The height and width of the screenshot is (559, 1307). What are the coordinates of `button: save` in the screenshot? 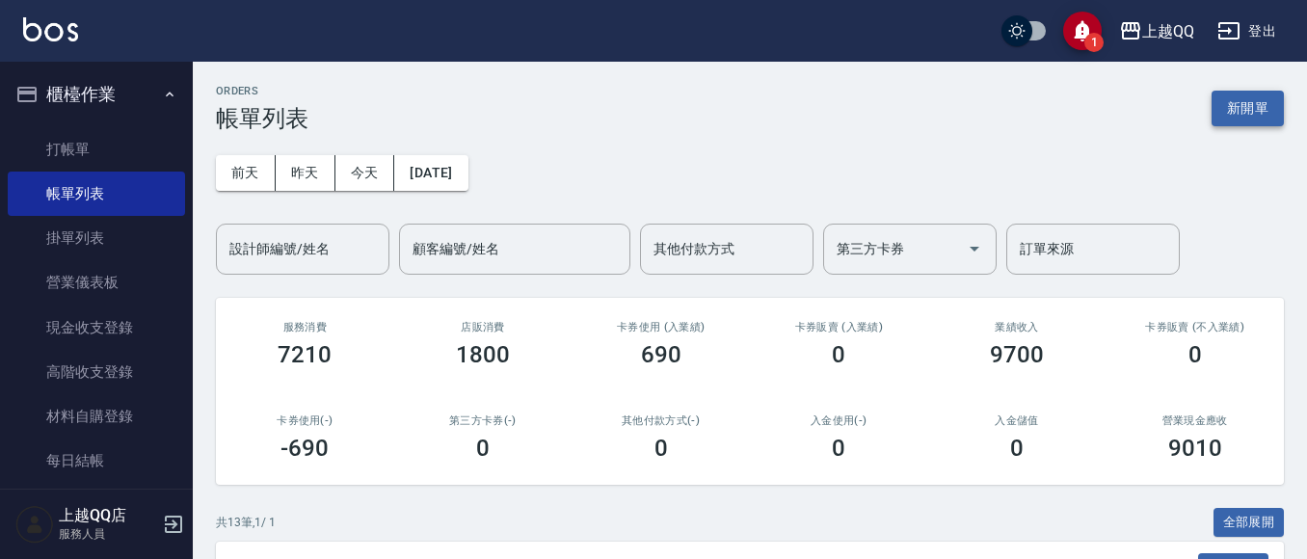 It's located at (1082, 31).